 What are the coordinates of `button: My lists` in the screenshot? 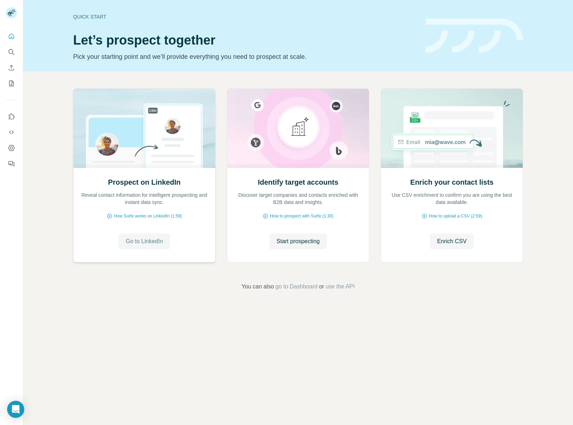 It's located at (11, 83).